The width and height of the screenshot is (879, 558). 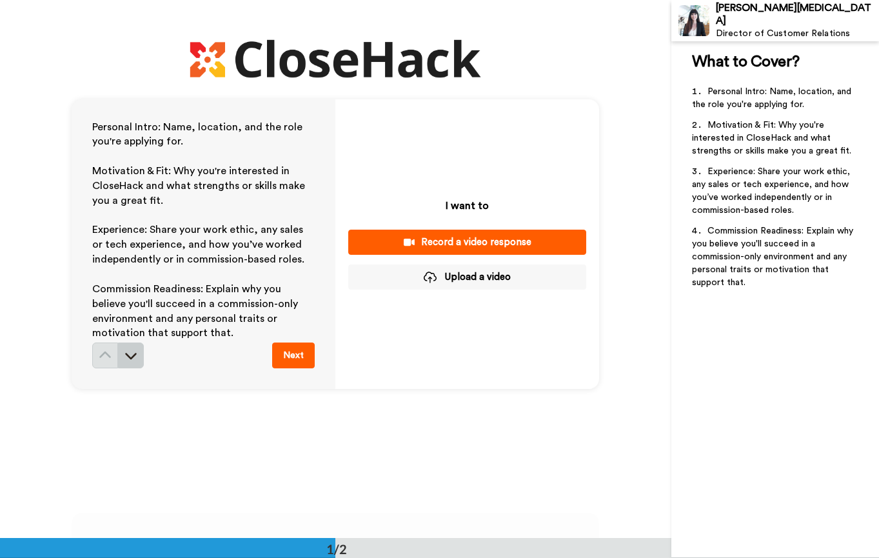 What do you see at coordinates (467, 242) in the screenshot?
I see `div: Record a video response` at bounding box center [467, 242].